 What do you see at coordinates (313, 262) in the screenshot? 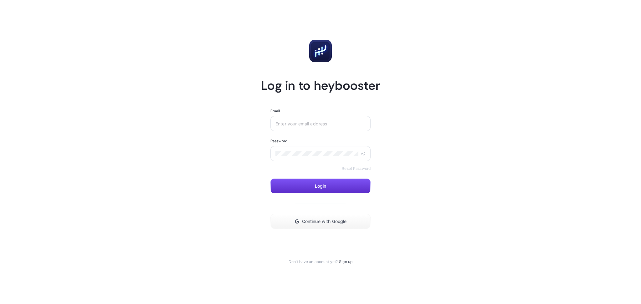
I see `span: Don't have an account yet?` at bounding box center [313, 262].